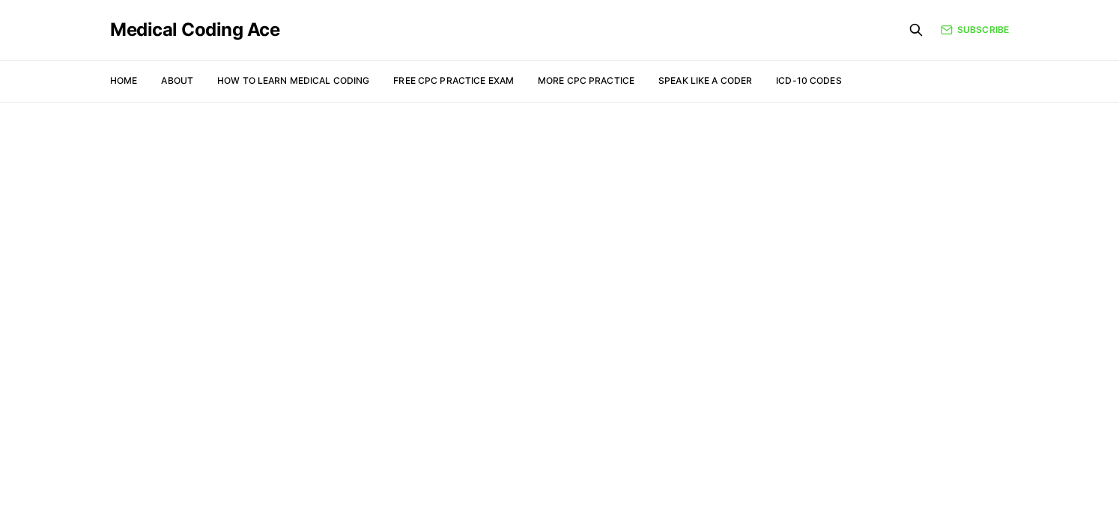 This screenshot has height=520, width=1119. I want to click on a: More CPC Practice, so click(586, 80).